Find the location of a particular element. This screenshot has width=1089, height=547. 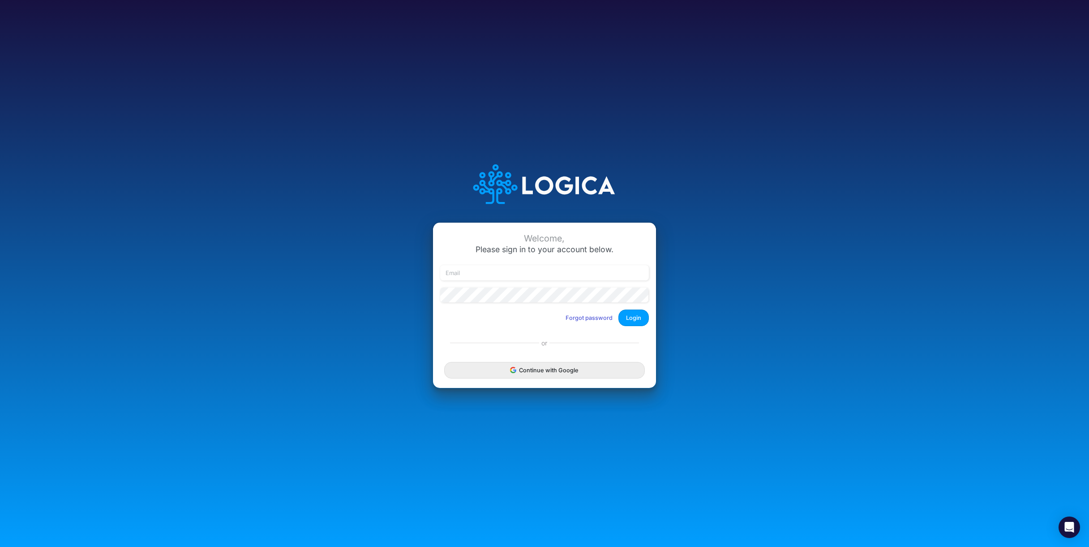

button: Login is located at coordinates (633, 317).